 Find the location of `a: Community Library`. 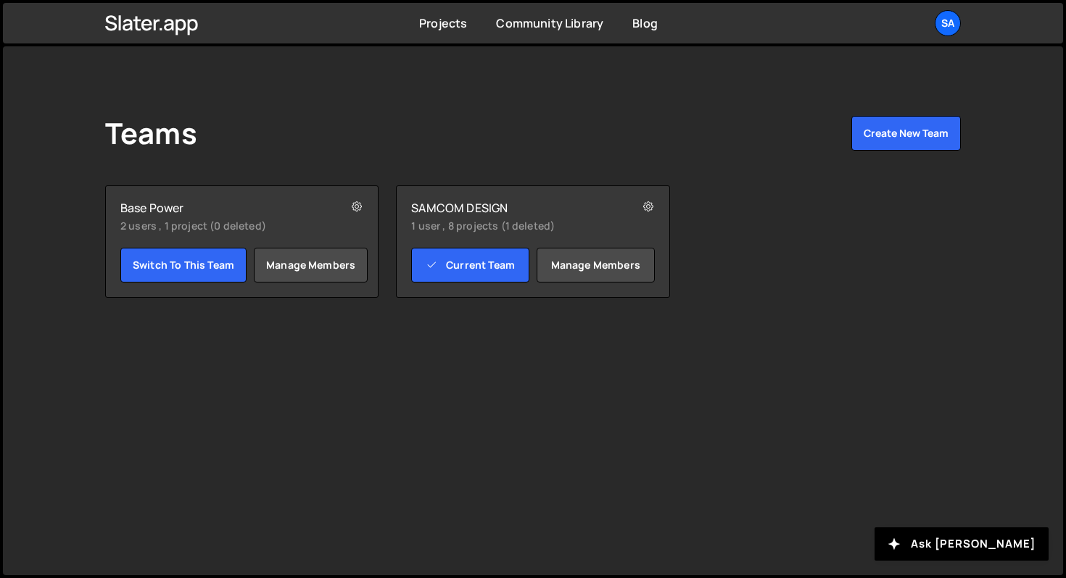

a: Community Library is located at coordinates (549, 23).